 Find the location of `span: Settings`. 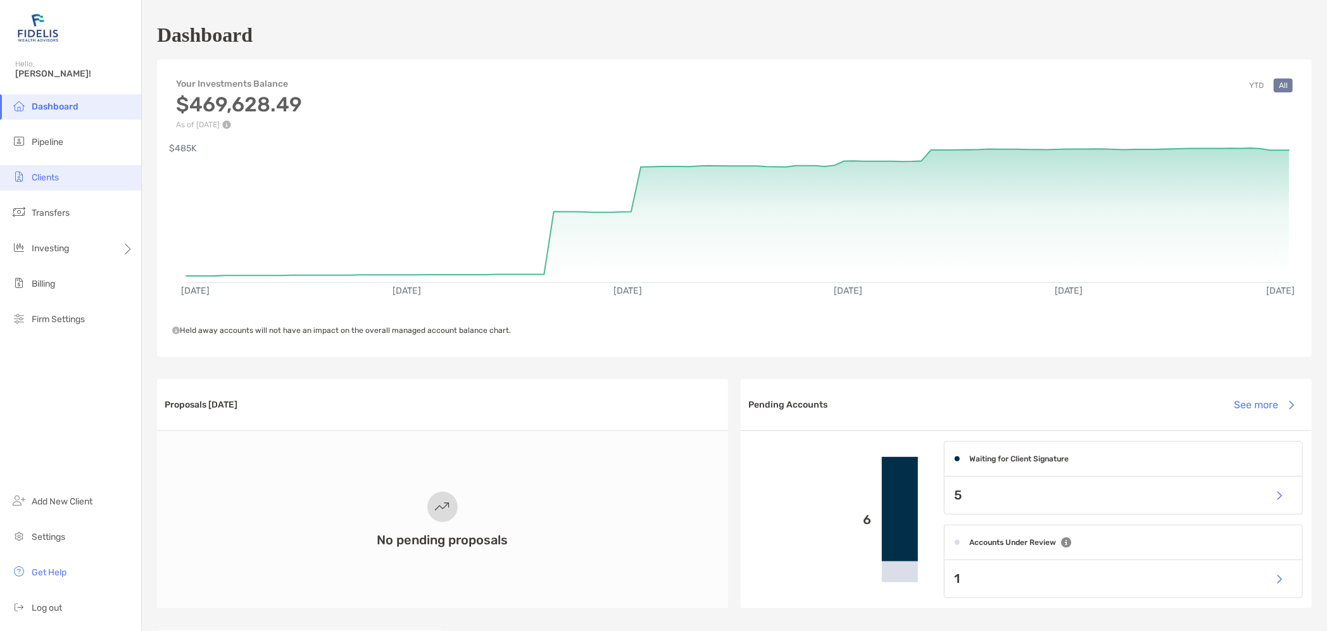

span: Settings is located at coordinates (48, 537).